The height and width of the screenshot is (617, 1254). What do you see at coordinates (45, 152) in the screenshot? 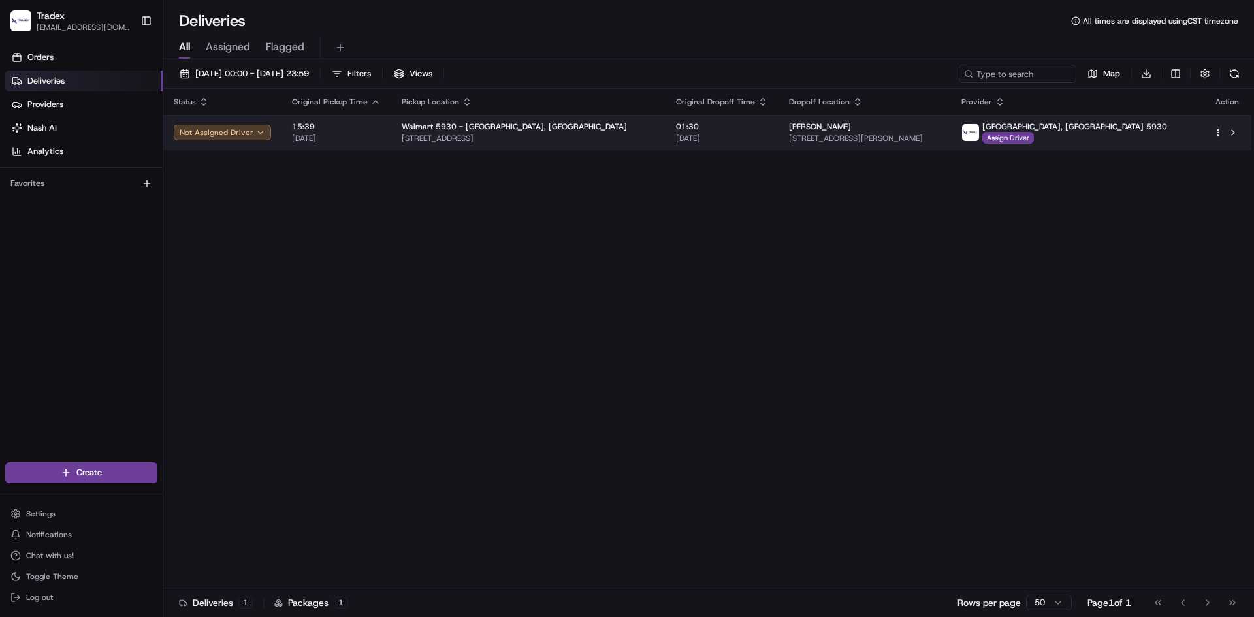
I see `span: Analytics` at bounding box center [45, 152].